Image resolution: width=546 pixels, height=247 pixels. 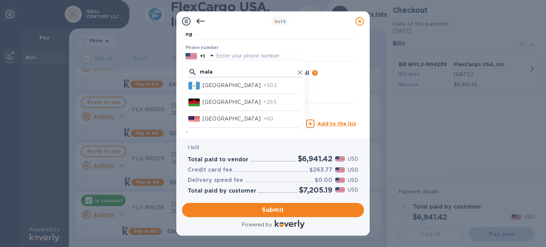 What do you see at coordinates (193, 148) in the screenshot?
I see `b: 1 bill` at bounding box center [193, 148].